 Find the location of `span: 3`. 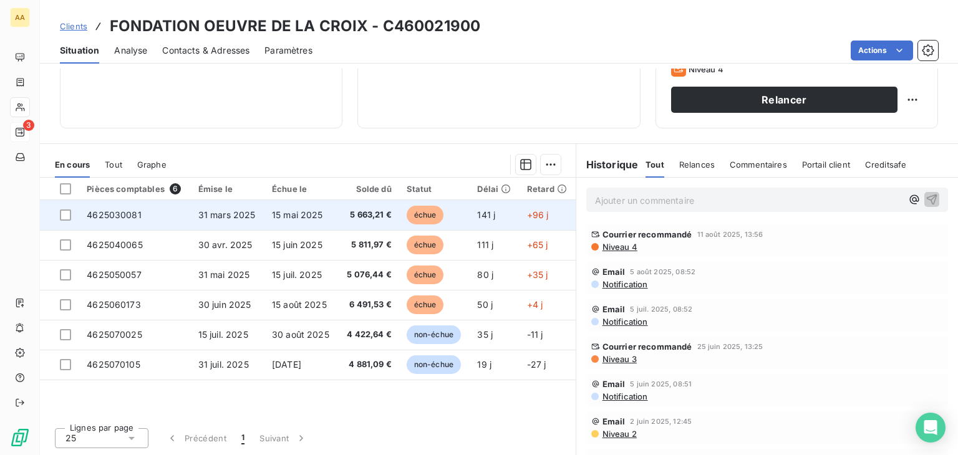

span: 3 is located at coordinates (29, 125).